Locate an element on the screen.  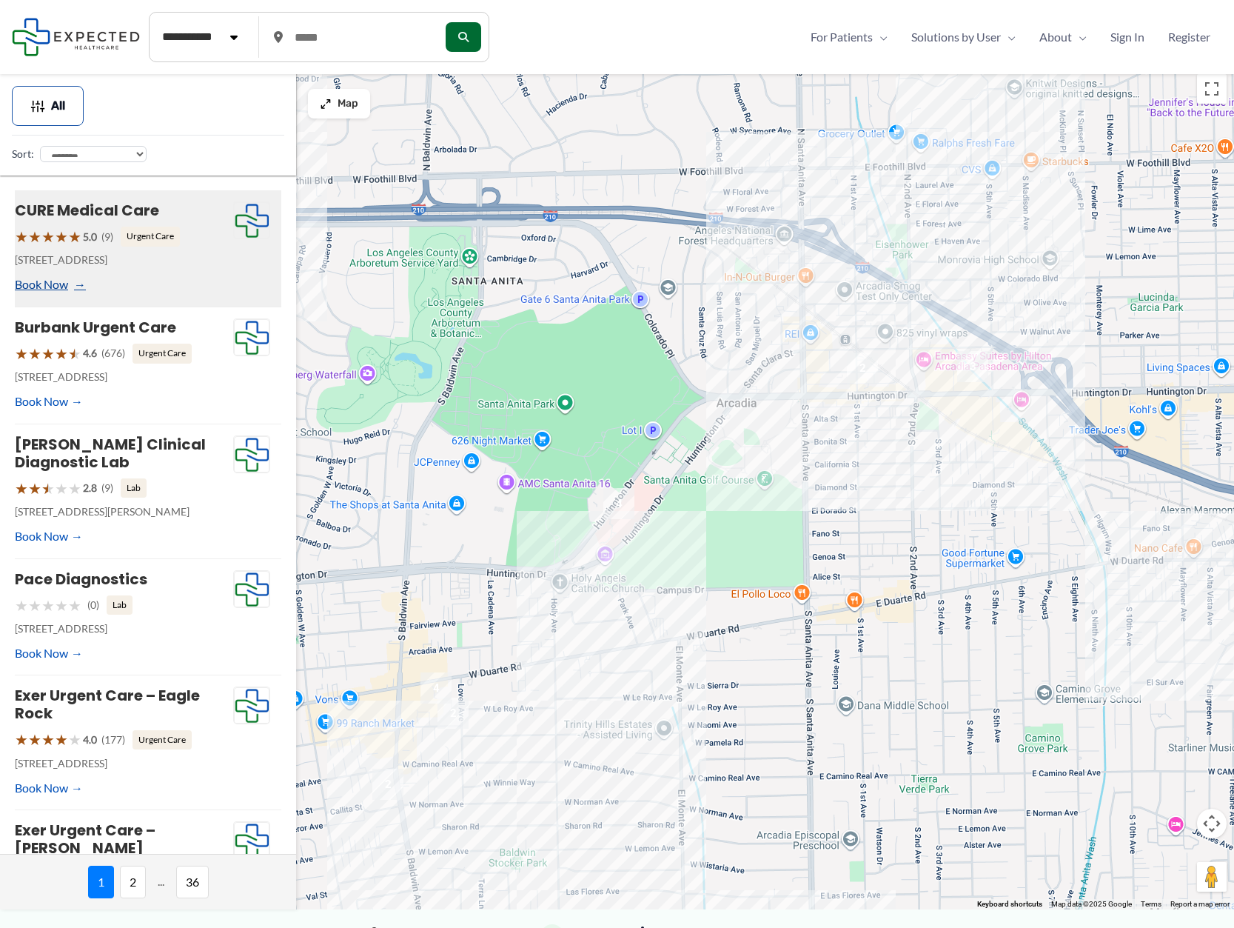
label: Sort: is located at coordinates (23, 154).